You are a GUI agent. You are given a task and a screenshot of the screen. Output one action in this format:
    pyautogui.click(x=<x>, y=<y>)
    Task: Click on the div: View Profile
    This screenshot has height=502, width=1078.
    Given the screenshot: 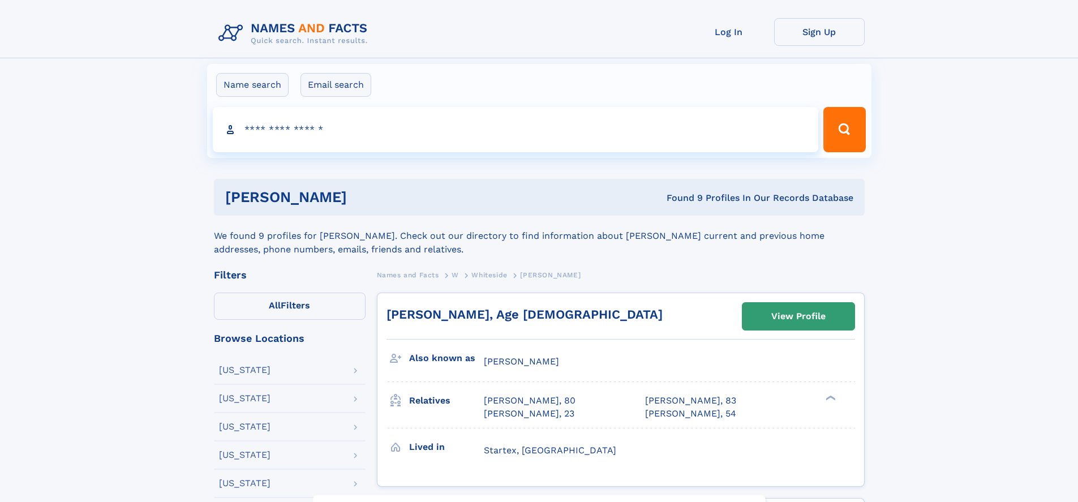 What is the action you would take?
    pyautogui.click(x=799, y=316)
    